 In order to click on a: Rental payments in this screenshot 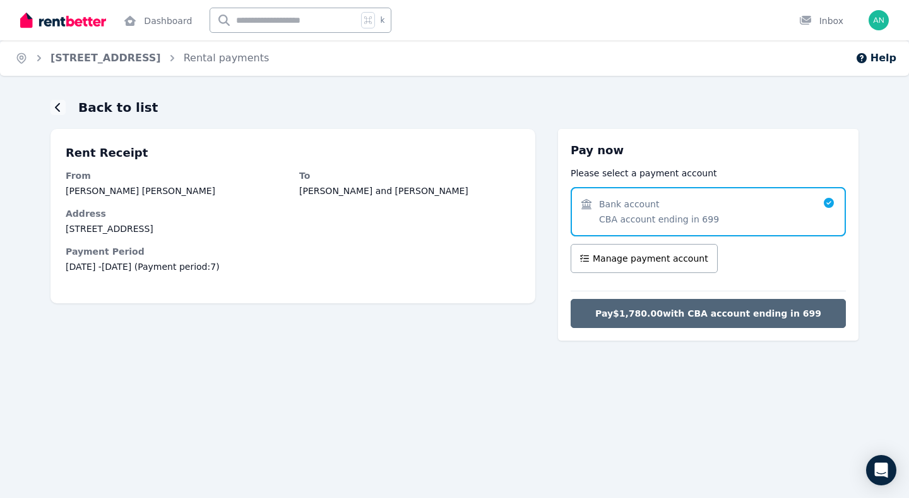, I will do `click(227, 57)`.